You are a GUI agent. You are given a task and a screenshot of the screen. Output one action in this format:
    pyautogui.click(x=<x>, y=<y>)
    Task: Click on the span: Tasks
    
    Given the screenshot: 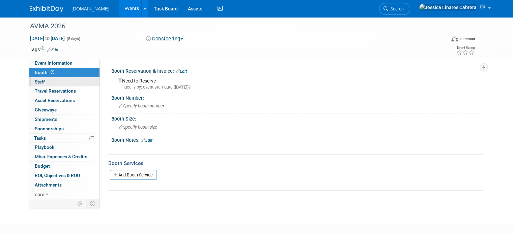 What is the action you would take?
    pyautogui.click(x=40, y=138)
    